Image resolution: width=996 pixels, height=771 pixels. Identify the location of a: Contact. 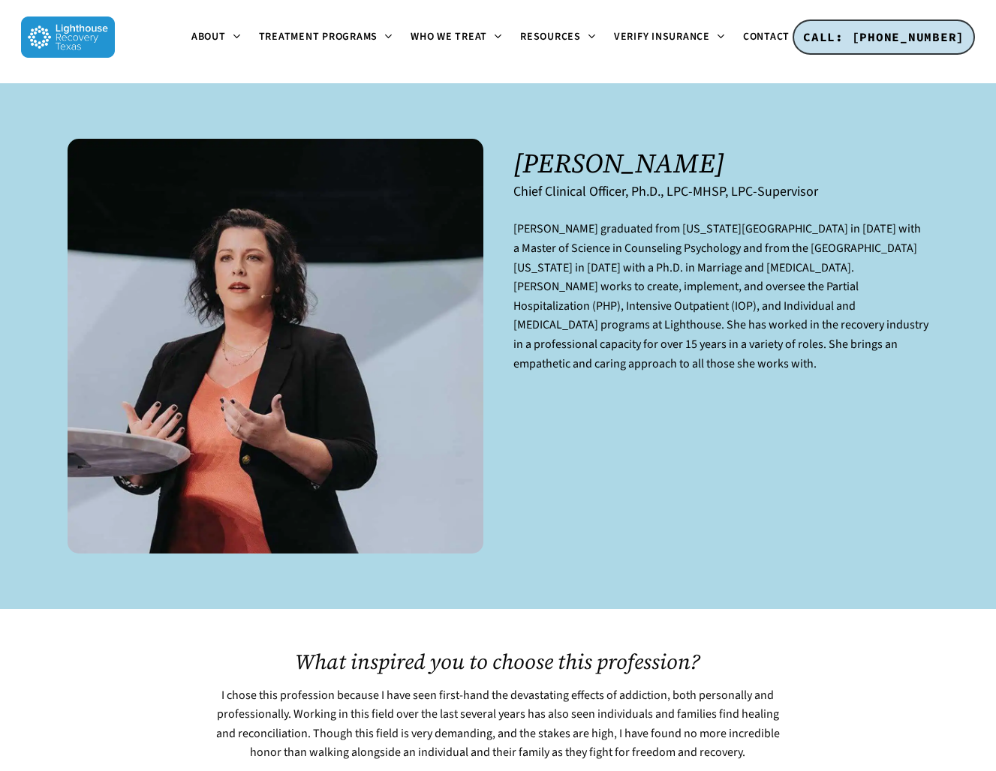
(774, 38).